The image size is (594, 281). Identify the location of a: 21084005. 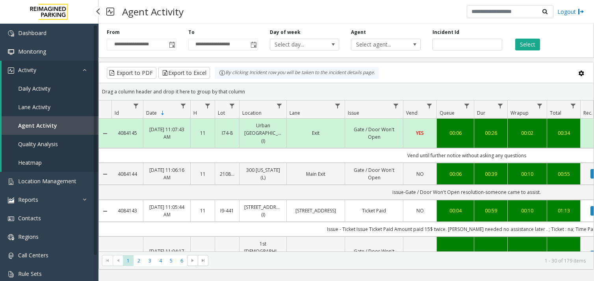
(227, 174).